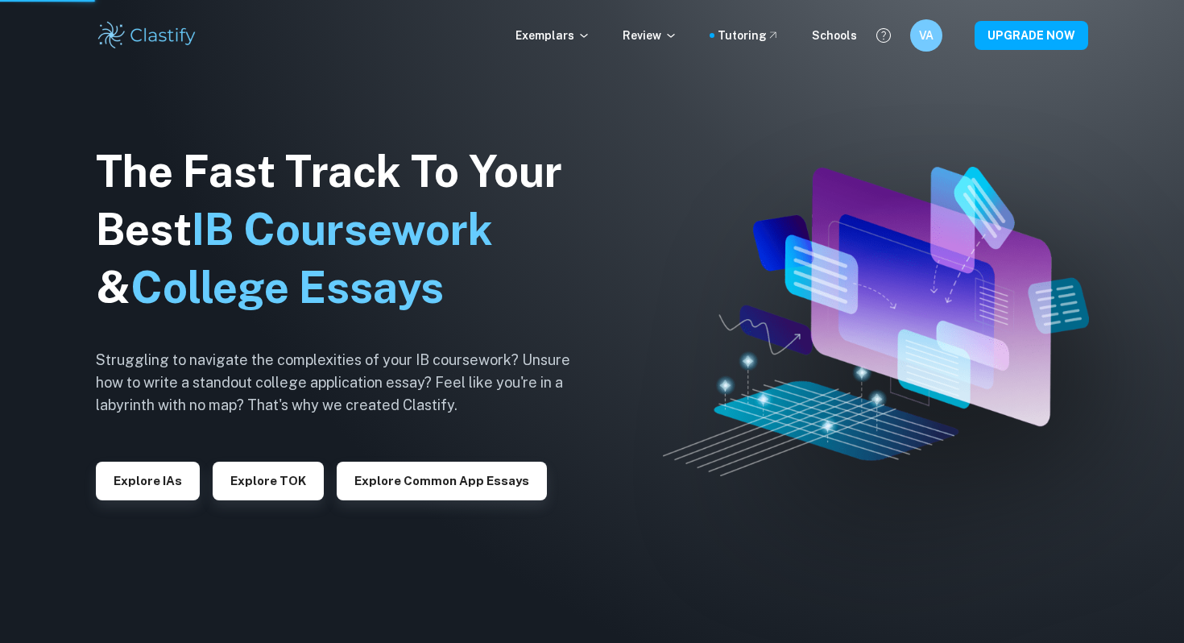 The image size is (1184, 643). Describe the element at coordinates (553, 35) in the screenshot. I see `p: Exemplars` at that location.